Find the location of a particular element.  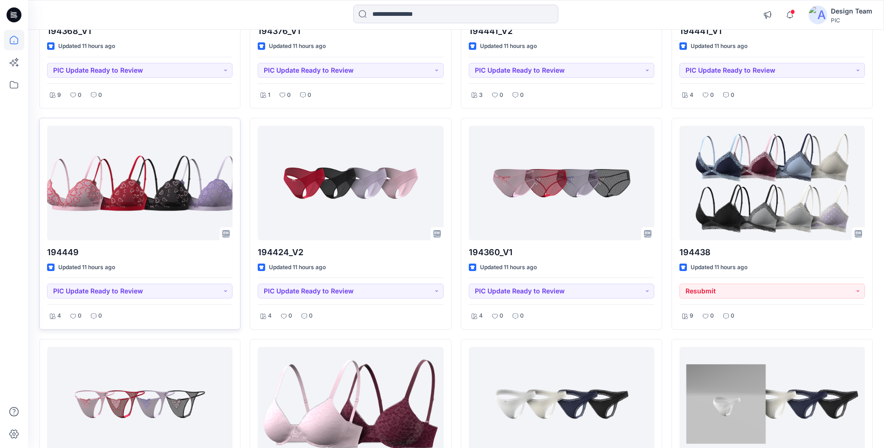

p: 1 is located at coordinates (269, 95).